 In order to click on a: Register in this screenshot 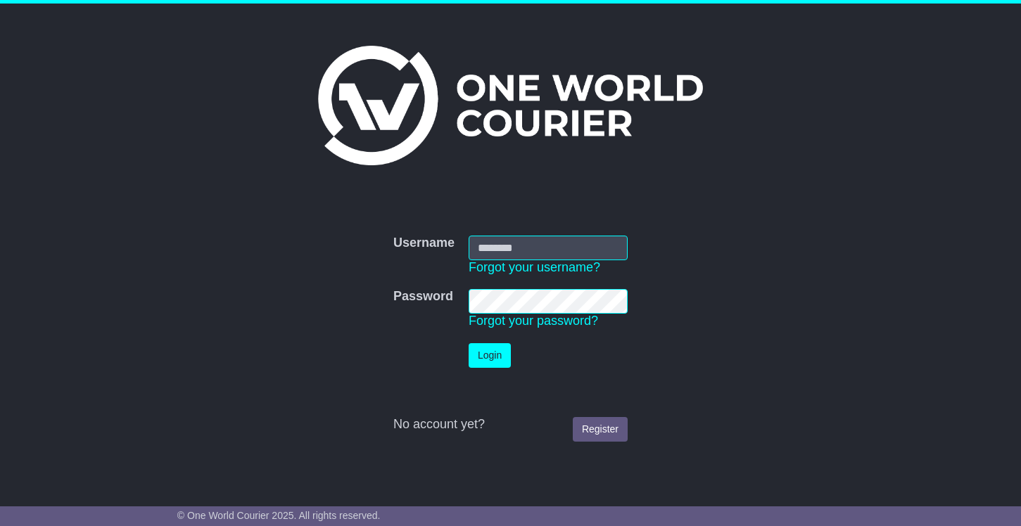, I will do `click(600, 429)`.